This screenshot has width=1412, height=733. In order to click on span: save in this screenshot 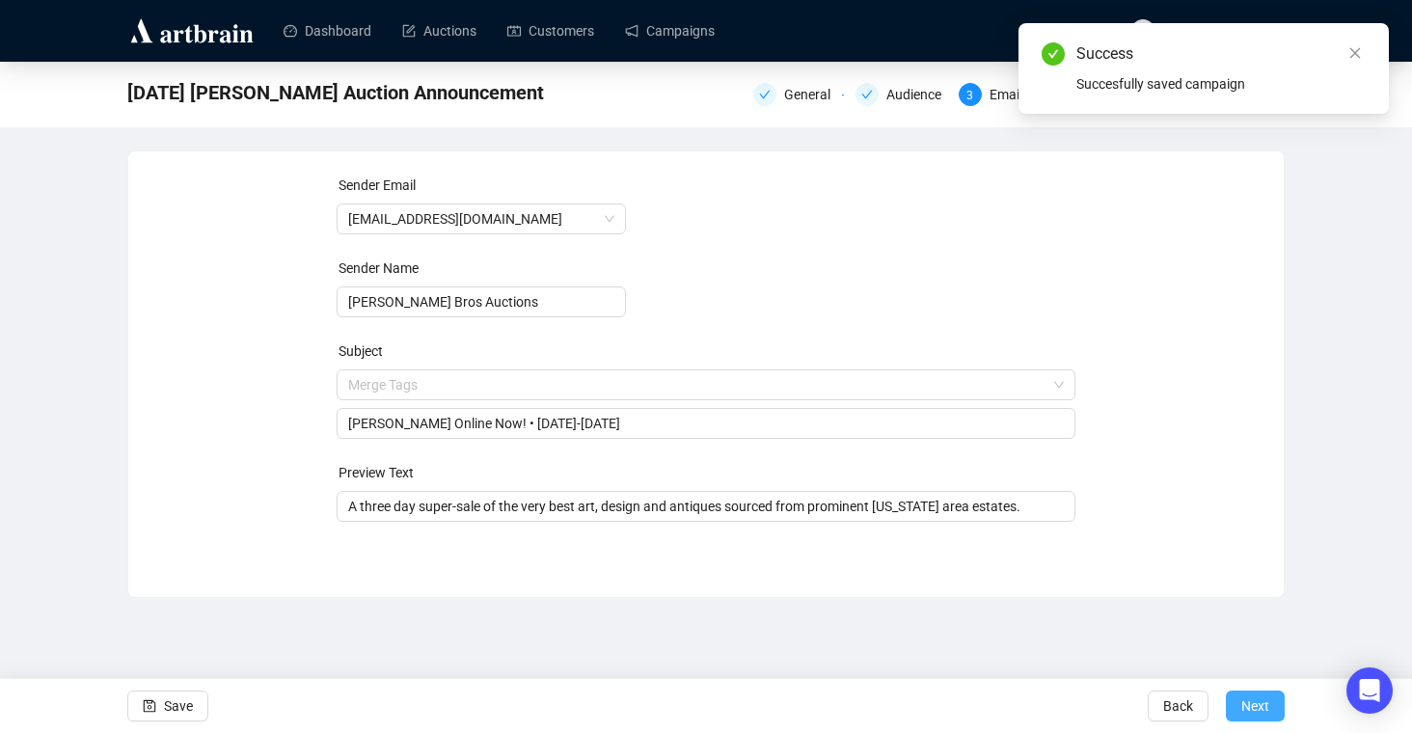, I will do `click(149, 706)`.